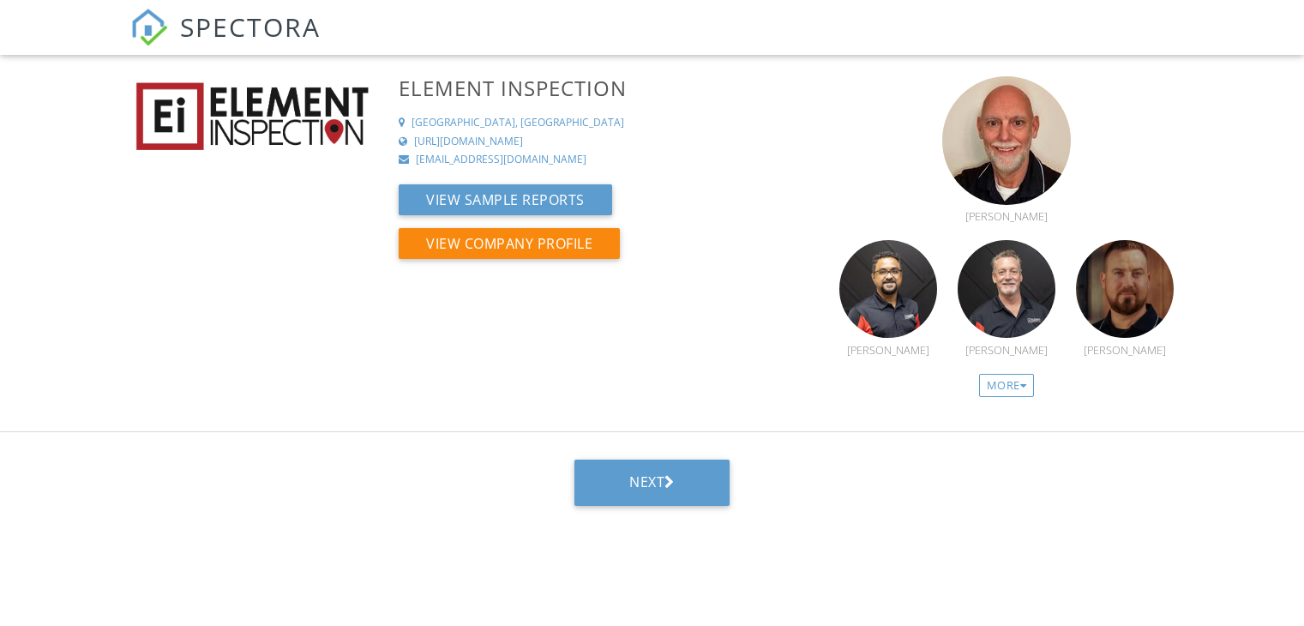 This screenshot has width=1304, height=626. I want to click on div: Next, so click(651, 482).